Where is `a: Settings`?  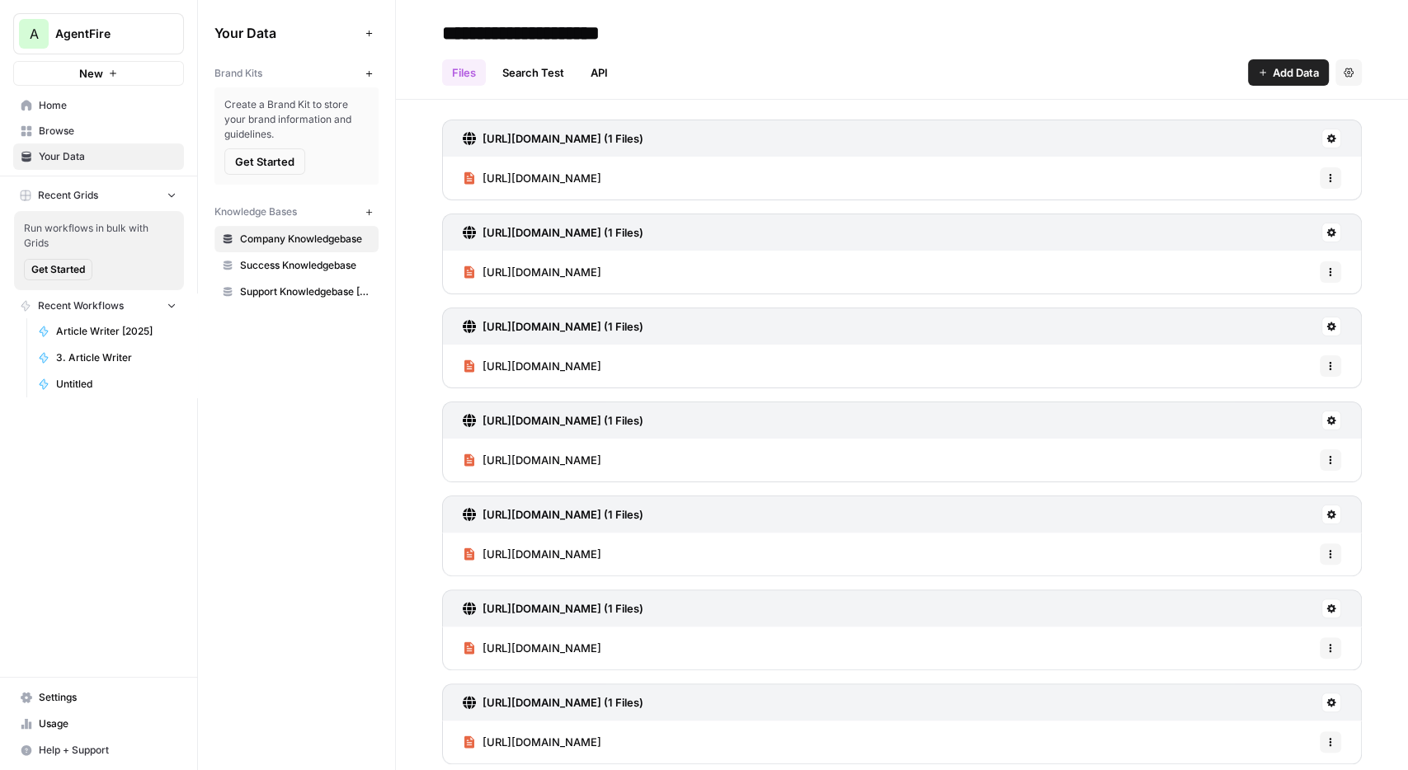 a: Settings is located at coordinates (98, 698).